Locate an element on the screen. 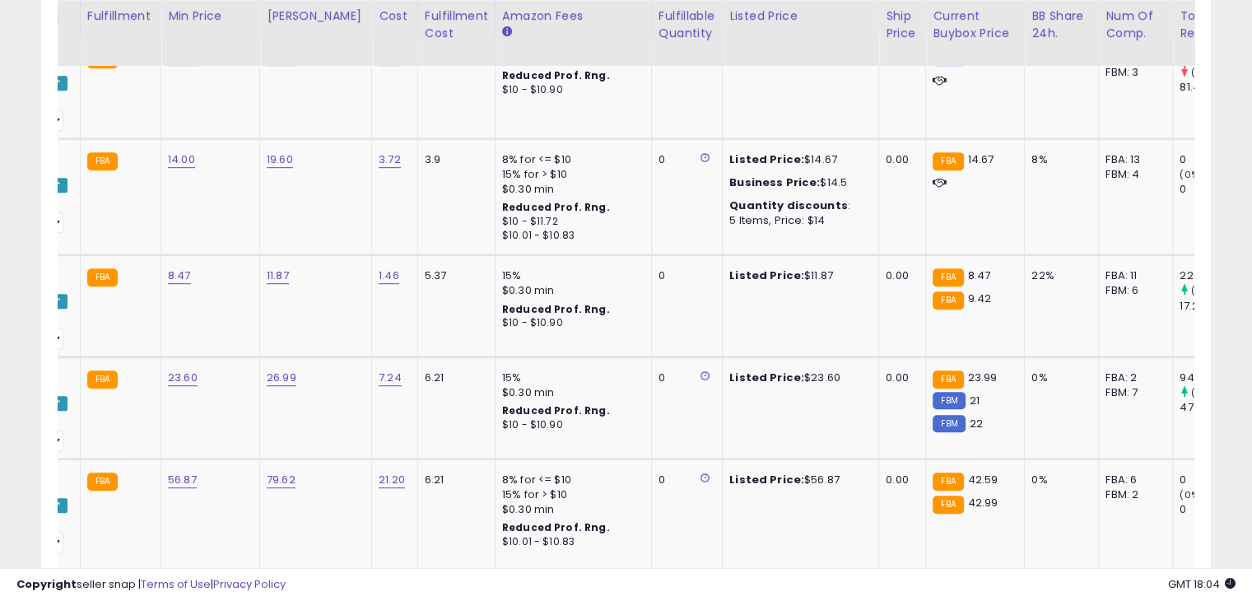  a: Terms of Use is located at coordinates (175, 584).